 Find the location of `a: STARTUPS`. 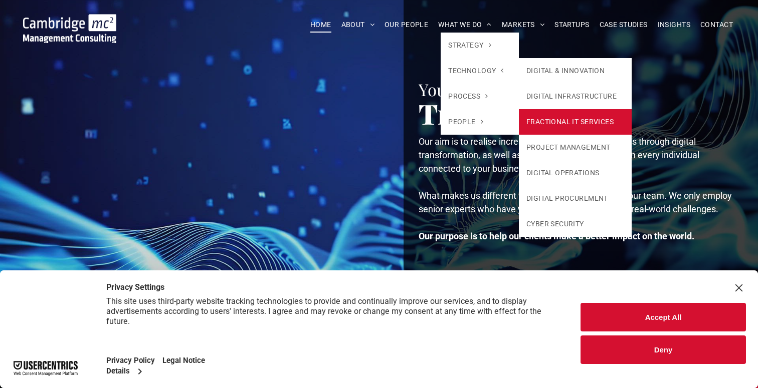

a: STARTUPS is located at coordinates (571, 25).